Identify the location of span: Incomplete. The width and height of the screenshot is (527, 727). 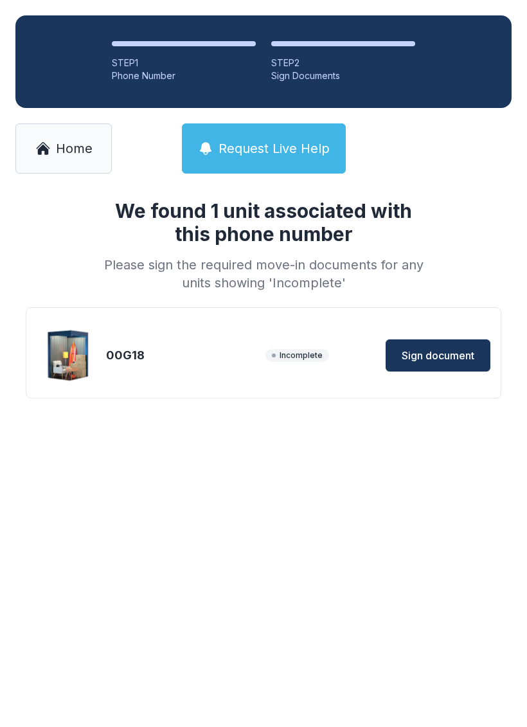
(297, 355).